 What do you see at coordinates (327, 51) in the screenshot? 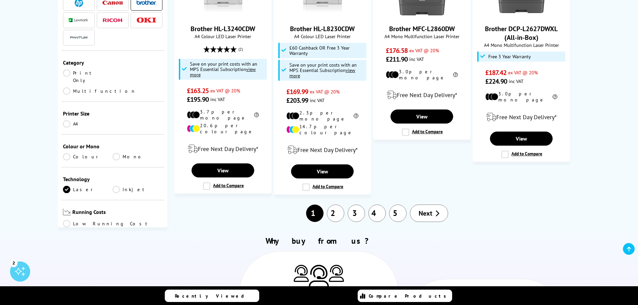
I see `span: £60 Cashback OR Free 3 Year Warranty` at bounding box center [327, 51].